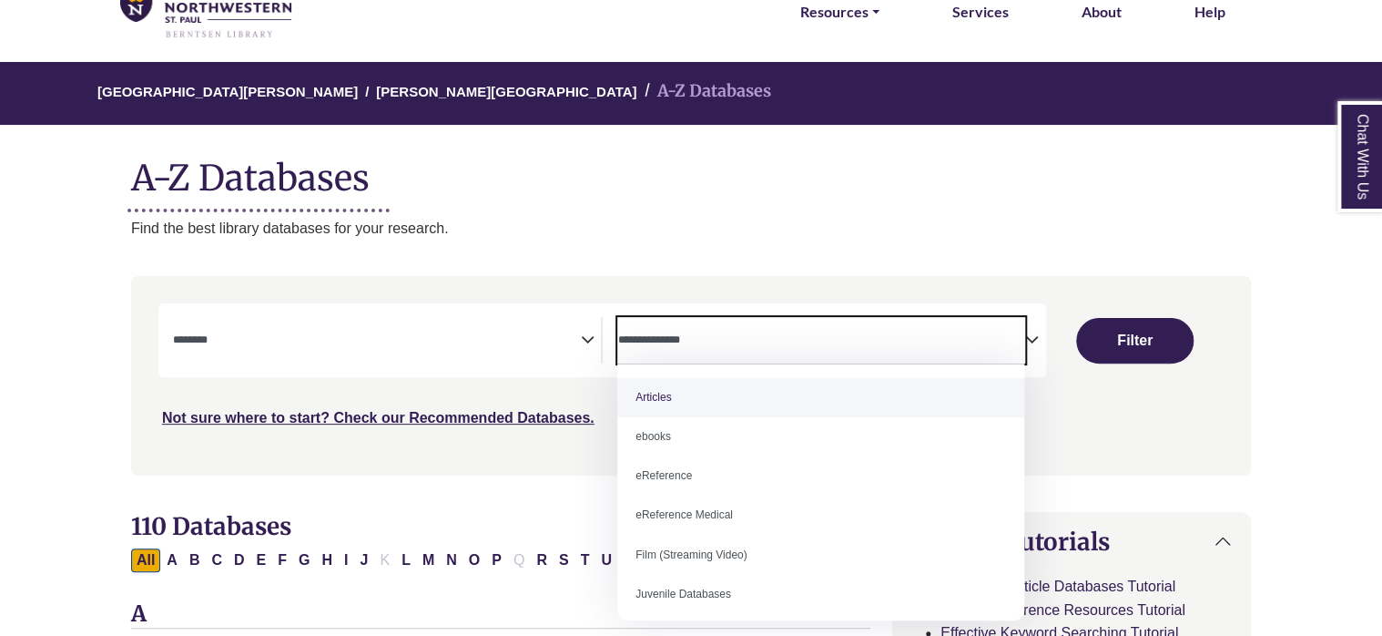 This screenshot has height=636, width=1382. I want to click on button: Filter Results B, so click(195, 560).